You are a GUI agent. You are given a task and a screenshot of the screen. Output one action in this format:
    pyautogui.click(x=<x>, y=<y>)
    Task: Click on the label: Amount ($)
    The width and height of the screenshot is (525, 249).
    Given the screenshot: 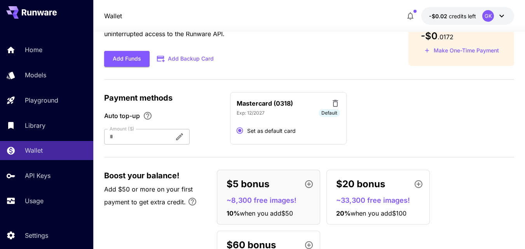 What is the action you would take?
    pyautogui.click(x=122, y=129)
    